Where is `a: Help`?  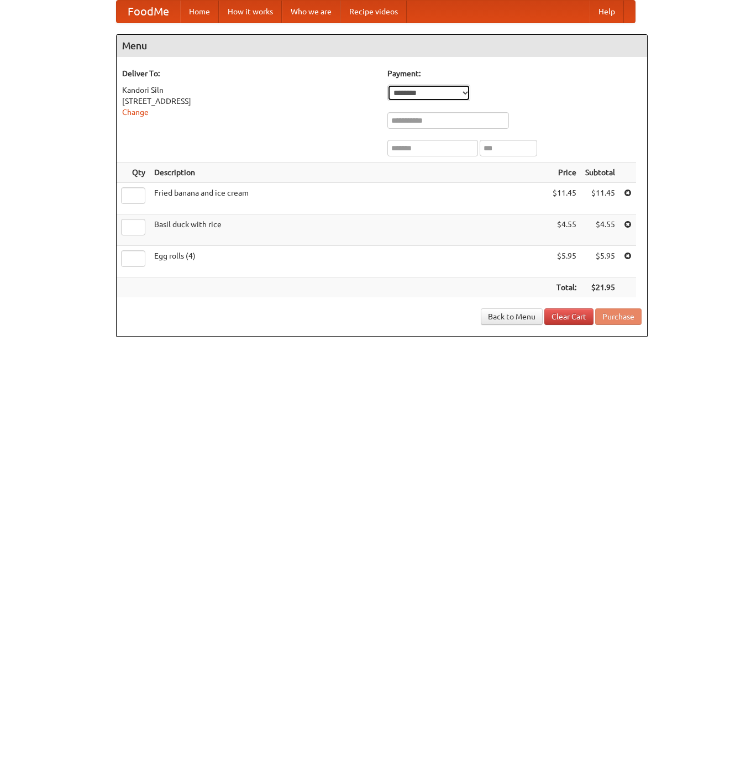 a: Help is located at coordinates (607, 12).